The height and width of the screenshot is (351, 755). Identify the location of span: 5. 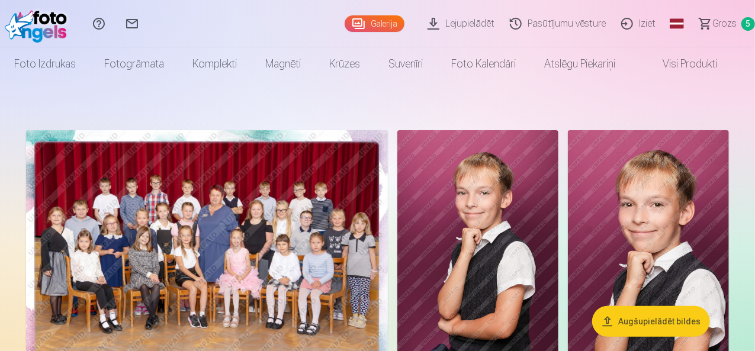
(748, 24).